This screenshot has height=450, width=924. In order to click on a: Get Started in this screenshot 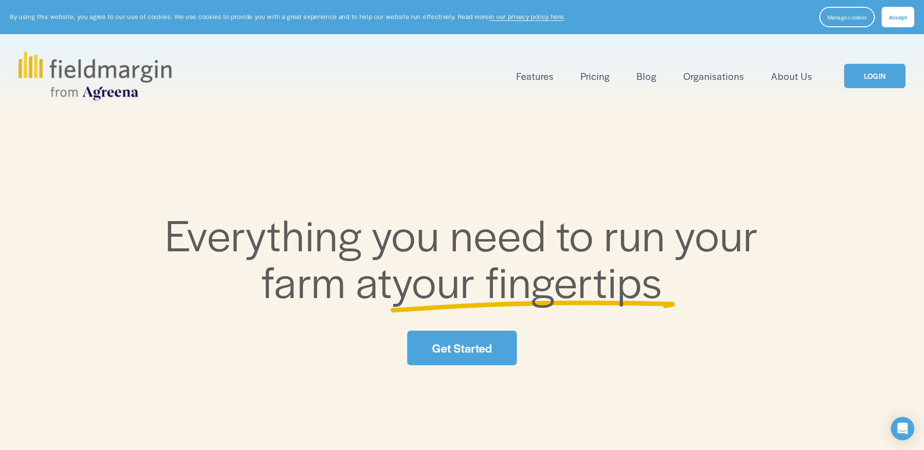, I will do `click(462, 348)`.